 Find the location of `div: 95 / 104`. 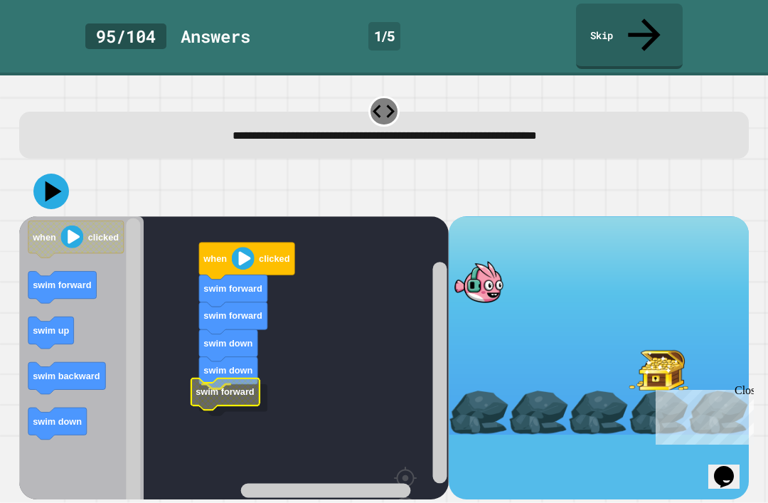

div: 95 / 104 is located at coordinates (126, 36).